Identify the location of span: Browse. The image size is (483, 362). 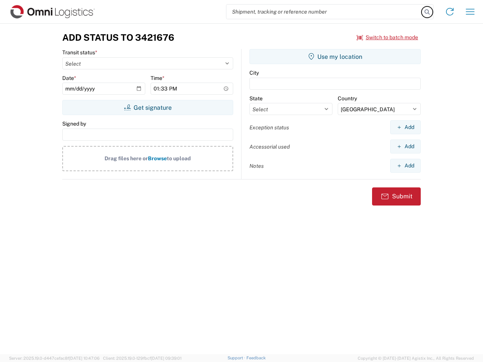
(157, 158).